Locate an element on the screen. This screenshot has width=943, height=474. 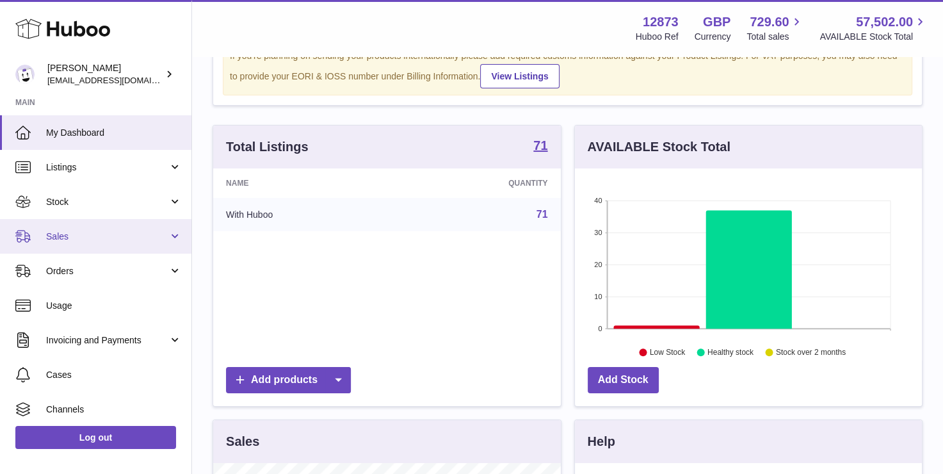
text: Low Stock is located at coordinates (667, 352).